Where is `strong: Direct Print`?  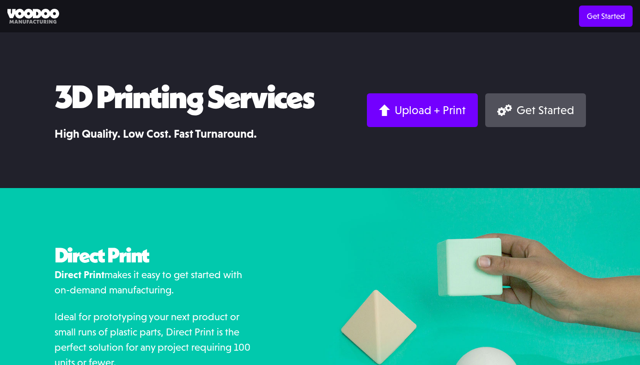 strong: Direct Print is located at coordinates (79, 274).